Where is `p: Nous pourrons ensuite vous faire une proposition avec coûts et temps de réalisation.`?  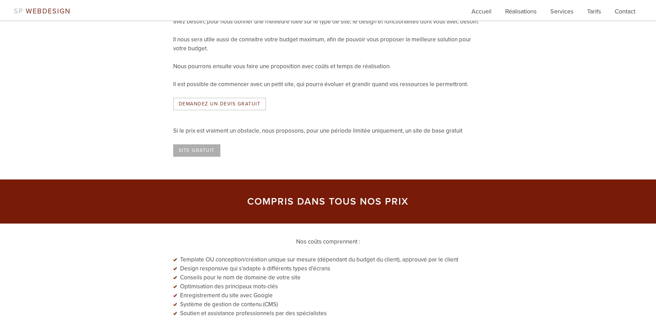
p: Nous pourrons ensuite vous faire une proposition avec coûts et temps de réalisation. is located at coordinates (328, 66).